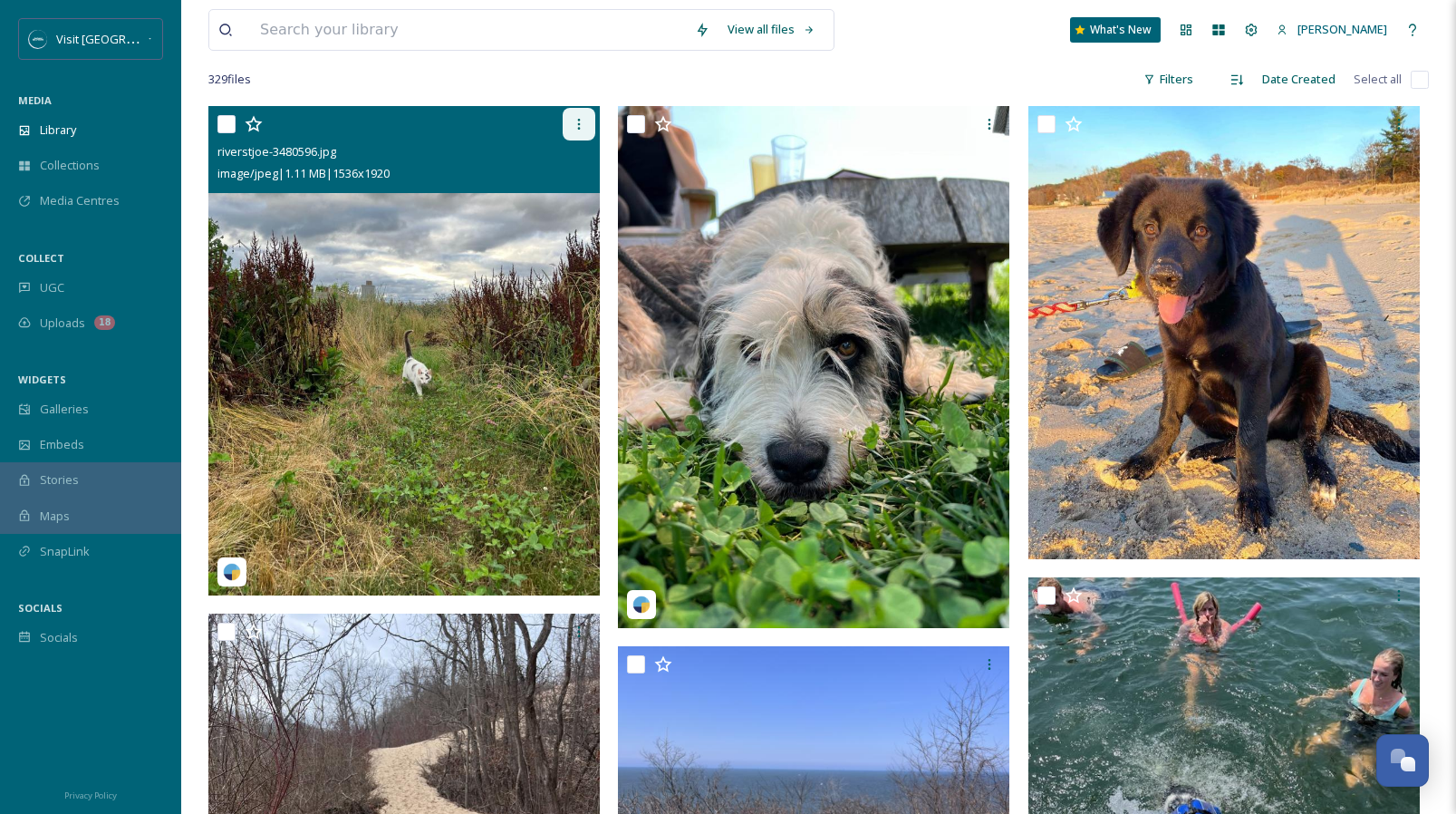  Describe the element at coordinates (70, 165) in the screenshot. I see `span: Collections` at that location.